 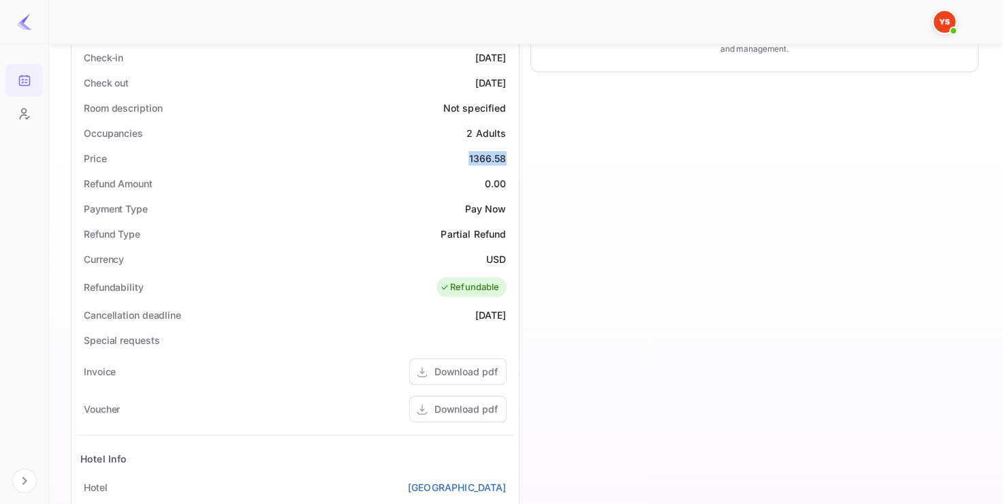 I want to click on div: Price, so click(x=95, y=158).